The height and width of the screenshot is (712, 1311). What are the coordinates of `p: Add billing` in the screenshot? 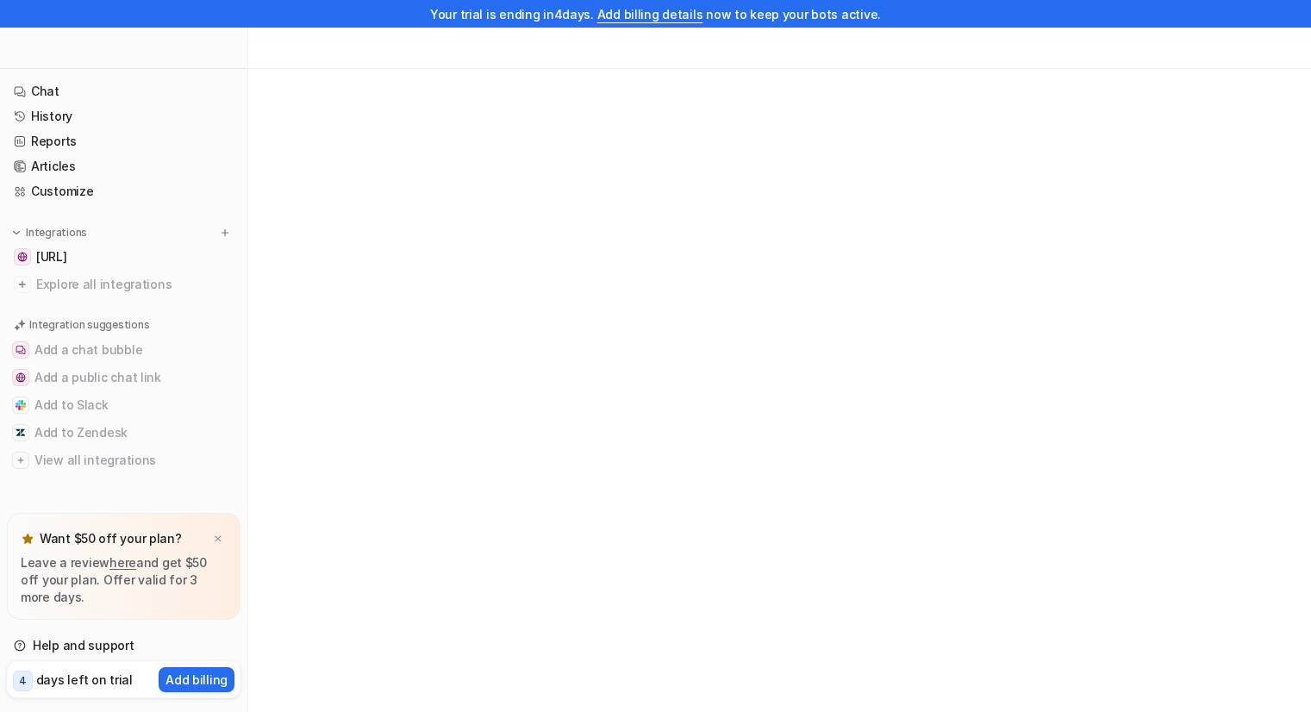 It's located at (197, 679).